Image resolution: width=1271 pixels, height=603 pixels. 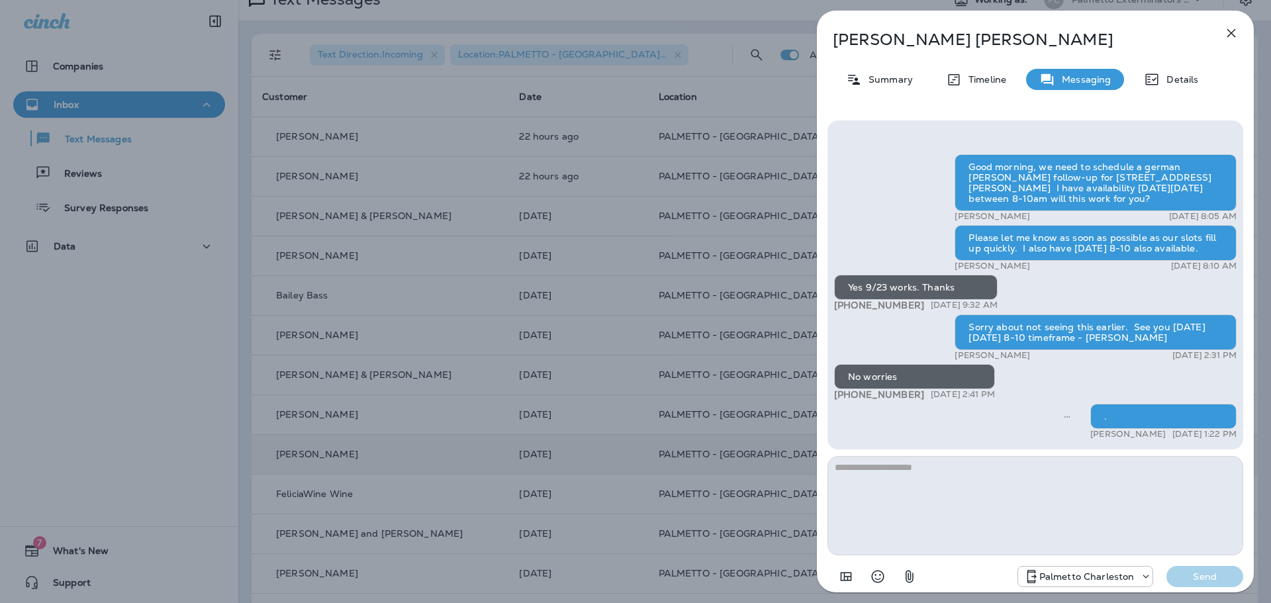 What do you see at coordinates (1083, 79) in the screenshot?
I see `p: Messaging` at bounding box center [1083, 79].